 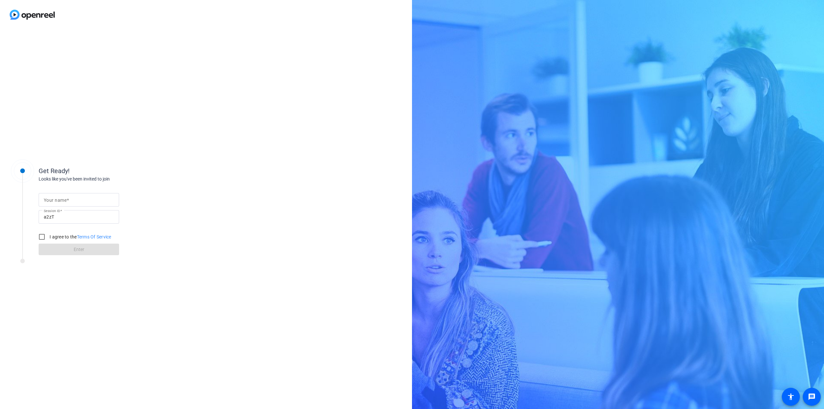 I want to click on mat-label: Your name, so click(x=55, y=200).